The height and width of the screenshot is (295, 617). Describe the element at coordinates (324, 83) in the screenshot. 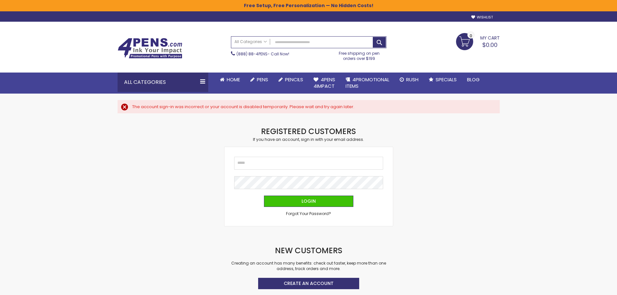

I see `a: 4Pens4impact` at that location.